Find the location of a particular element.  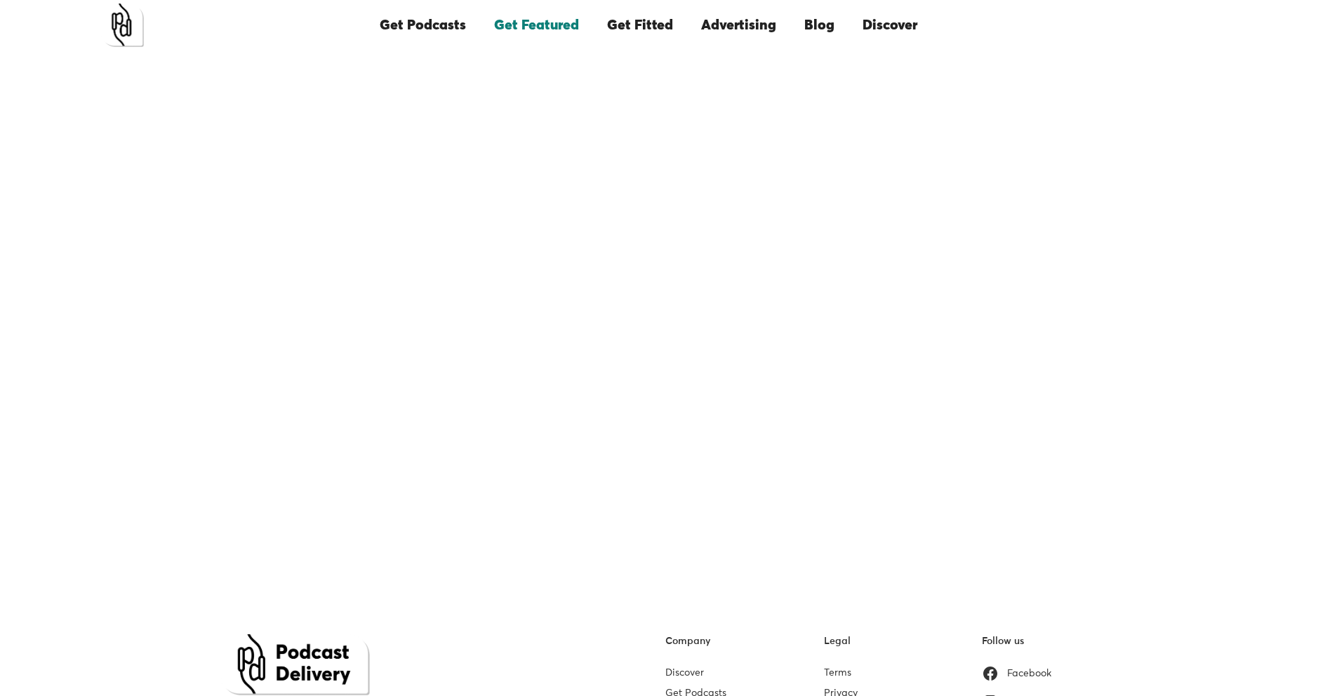

a: Blog is located at coordinates (819, 25).